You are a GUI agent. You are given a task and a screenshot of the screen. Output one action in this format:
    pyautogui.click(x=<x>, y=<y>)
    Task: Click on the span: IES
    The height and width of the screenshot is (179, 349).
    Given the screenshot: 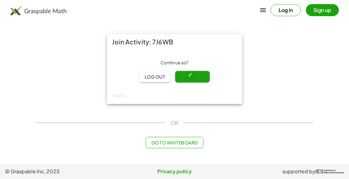 What is the action you would take?
    pyautogui.click(x=319, y=171)
    